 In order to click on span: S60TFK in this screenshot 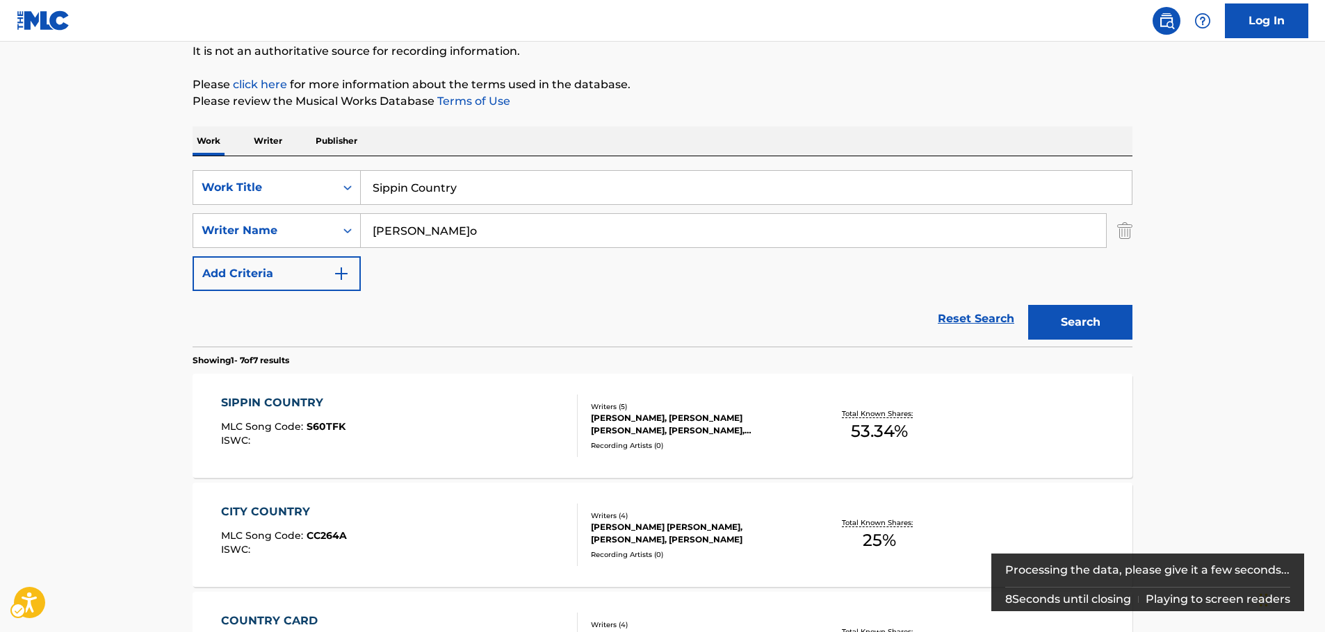, I will do `click(326, 427)`.